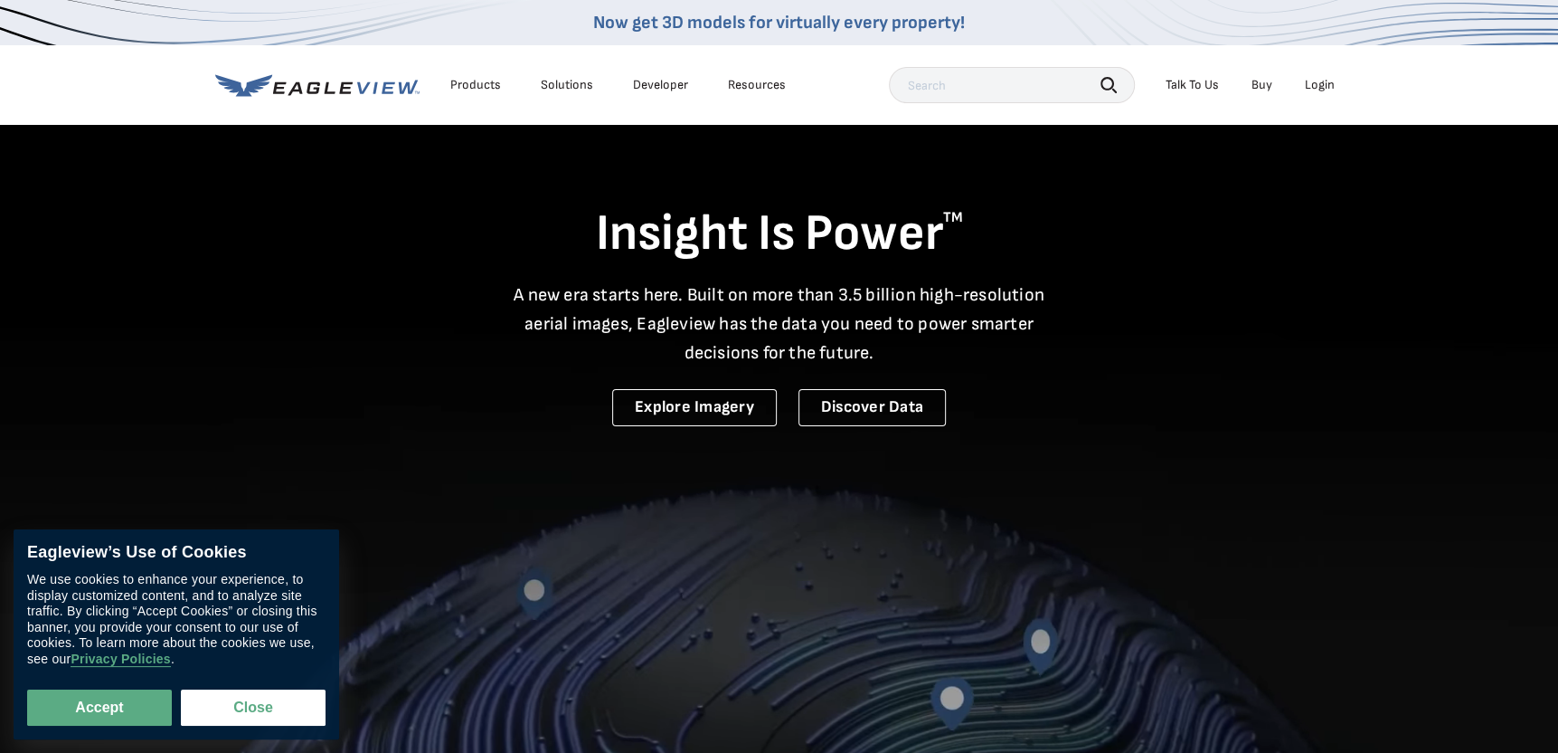 The height and width of the screenshot is (753, 1558). What do you see at coordinates (757, 85) in the screenshot?
I see `div: Resources` at bounding box center [757, 85].